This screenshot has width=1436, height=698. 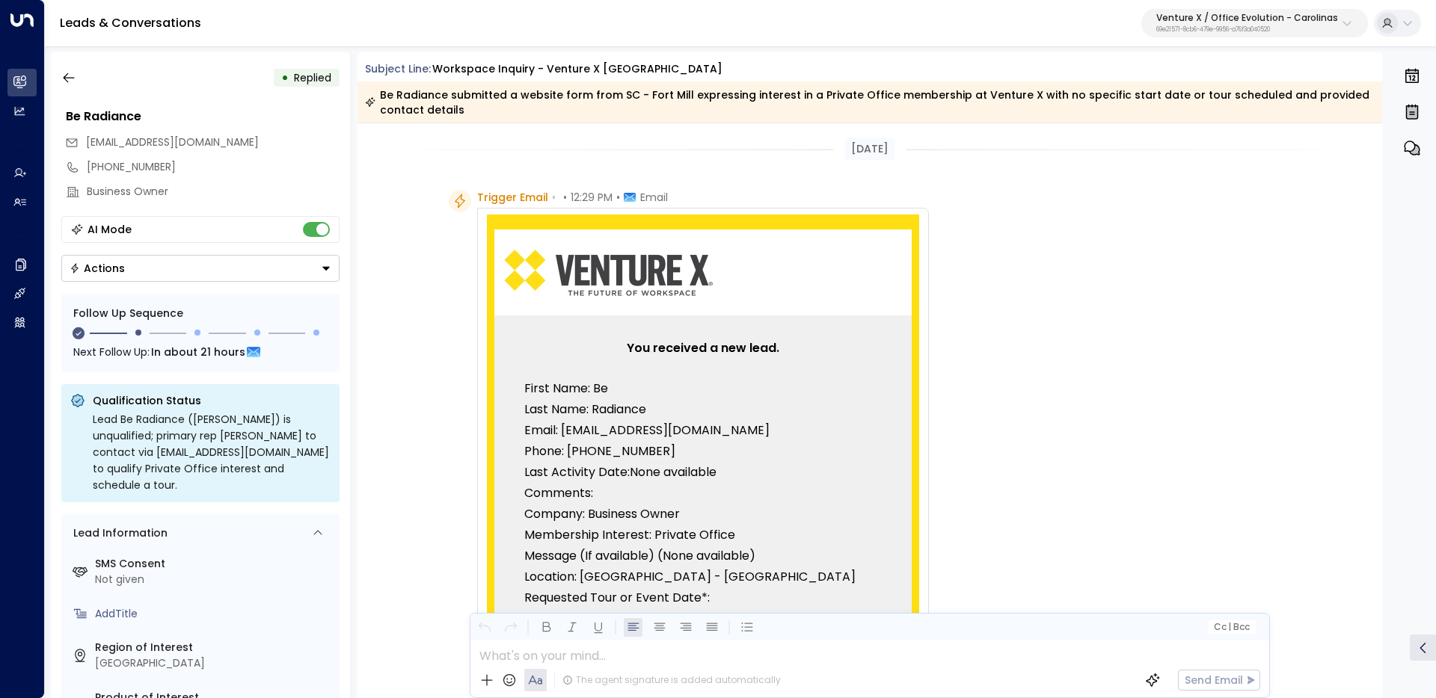 What do you see at coordinates (703, 598) in the screenshot?
I see `p: Requested Tour or Event Date*:` at bounding box center [703, 598].